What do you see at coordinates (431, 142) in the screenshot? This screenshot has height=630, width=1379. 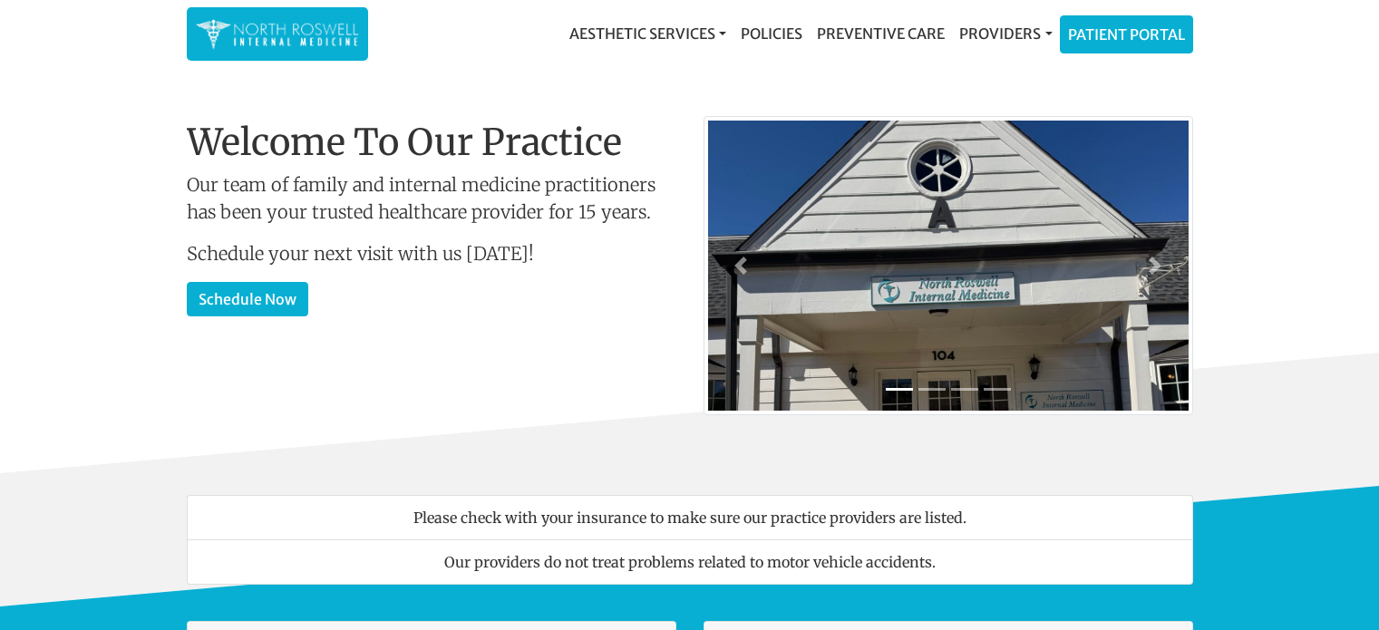 I see `h1: Welcome To Our Practice` at bounding box center [431, 142].